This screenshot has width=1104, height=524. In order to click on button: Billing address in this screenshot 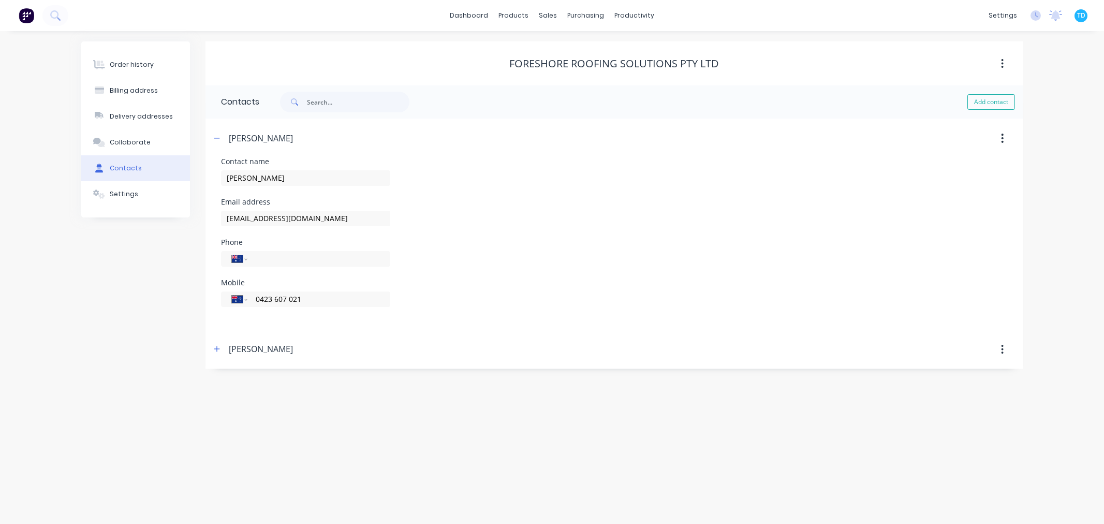, I will do `click(136, 91)`.